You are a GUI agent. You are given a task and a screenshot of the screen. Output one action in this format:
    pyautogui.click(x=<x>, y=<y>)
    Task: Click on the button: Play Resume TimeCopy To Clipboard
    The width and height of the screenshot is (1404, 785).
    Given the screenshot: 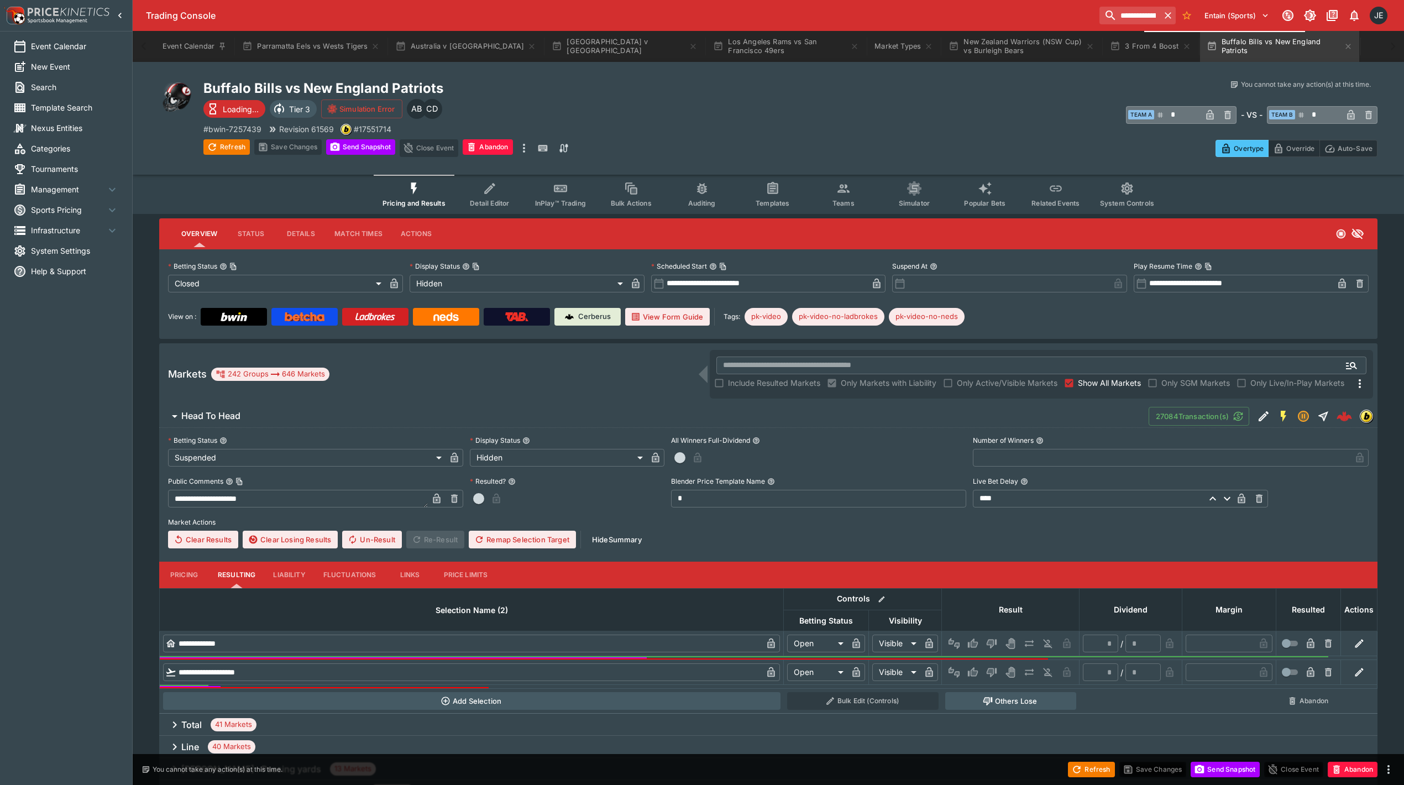 What is the action you would take?
    pyautogui.click(x=1198, y=266)
    